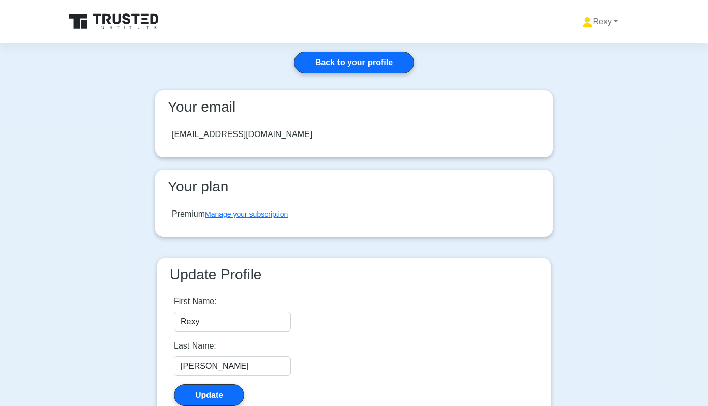 Image resolution: width=708 pixels, height=406 pixels. I want to click on button: Update, so click(209, 396).